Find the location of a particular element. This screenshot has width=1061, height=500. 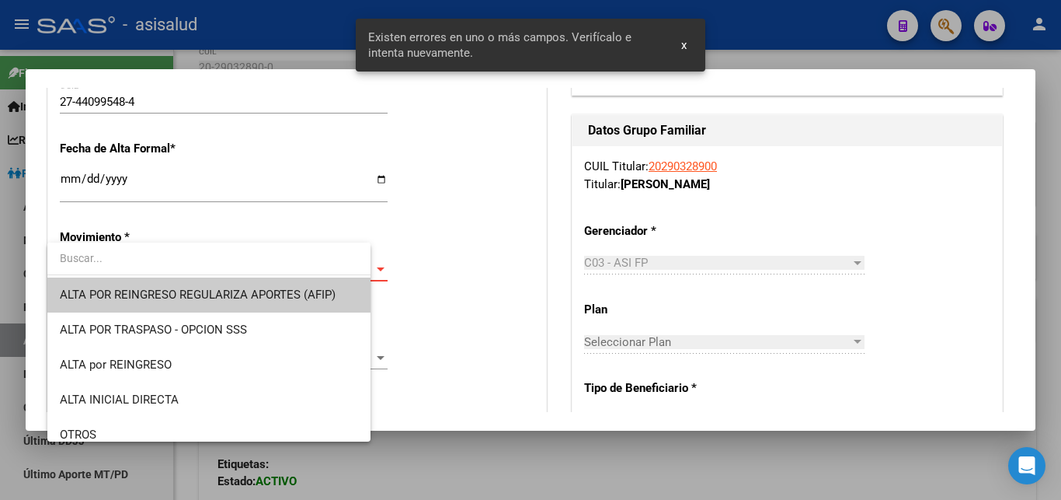

span: OTROS is located at coordinates (78, 434).